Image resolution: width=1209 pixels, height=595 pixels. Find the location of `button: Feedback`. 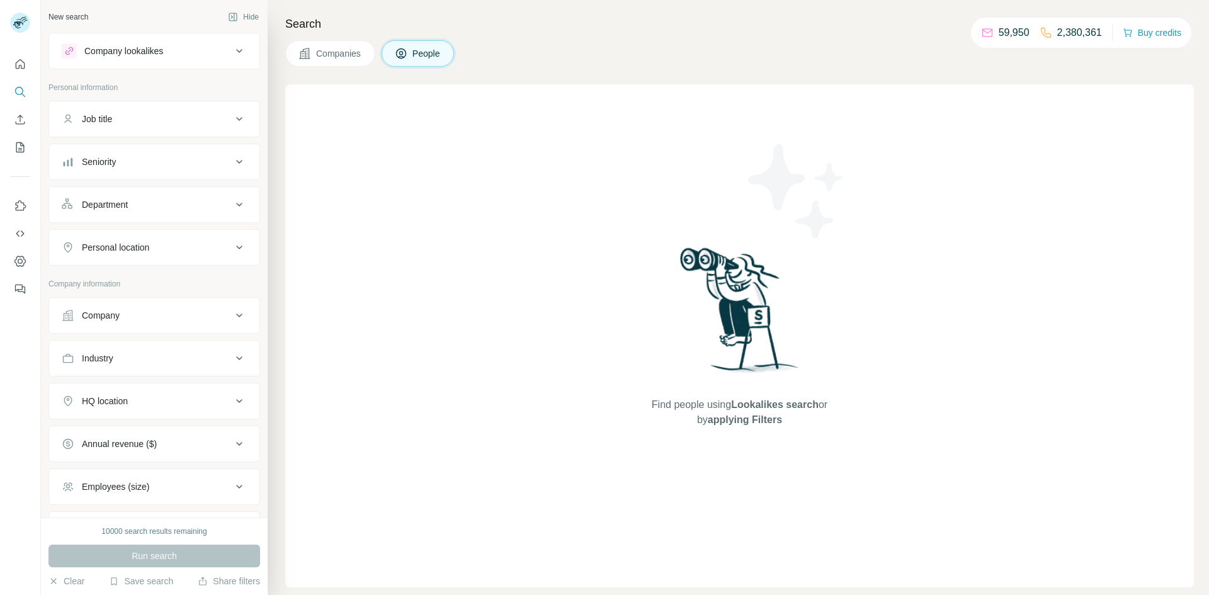

button: Feedback is located at coordinates (20, 289).